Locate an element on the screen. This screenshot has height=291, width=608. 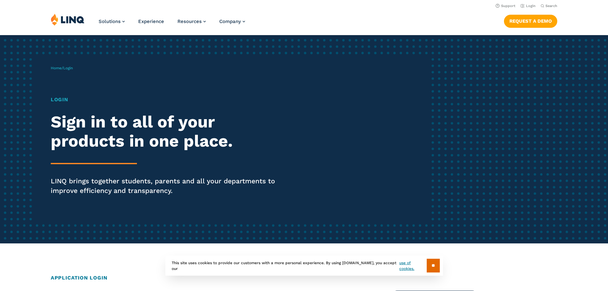
button: Open Search Bar is located at coordinates (549, 6).